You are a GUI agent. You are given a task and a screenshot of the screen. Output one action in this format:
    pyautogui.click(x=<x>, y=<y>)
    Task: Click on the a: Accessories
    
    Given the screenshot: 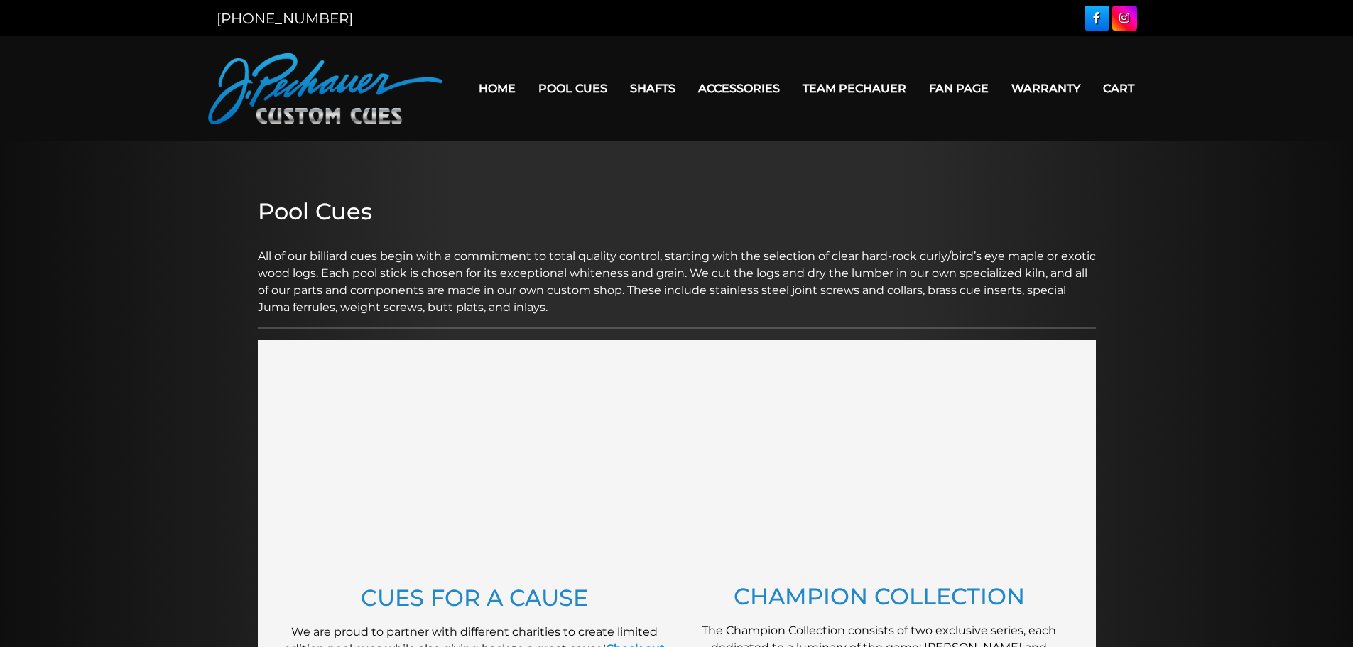 What is the action you would take?
    pyautogui.click(x=739, y=88)
    